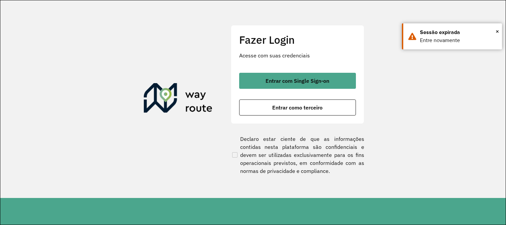 Image resolution: width=506 pixels, height=225 pixels. What do you see at coordinates (497, 31) in the screenshot?
I see `button: Close` at bounding box center [497, 31].